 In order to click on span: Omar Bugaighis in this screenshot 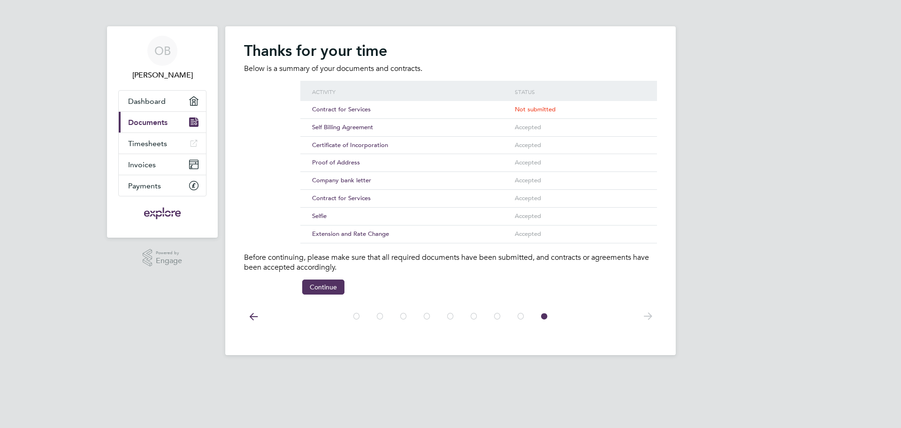, I will do `click(162, 75)`.